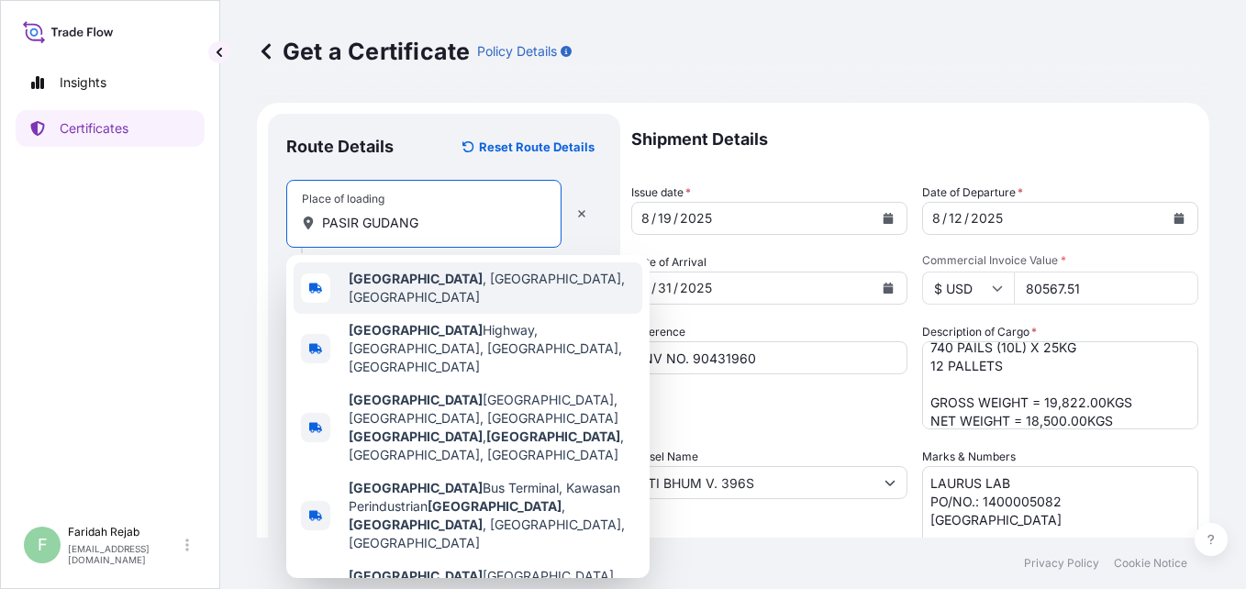 The height and width of the screenshot is (589, 1246). What do you see at coordinates (363, 51) in the screenshot?
I see `p: Get a Certificate` at bounding box center [363, 51].